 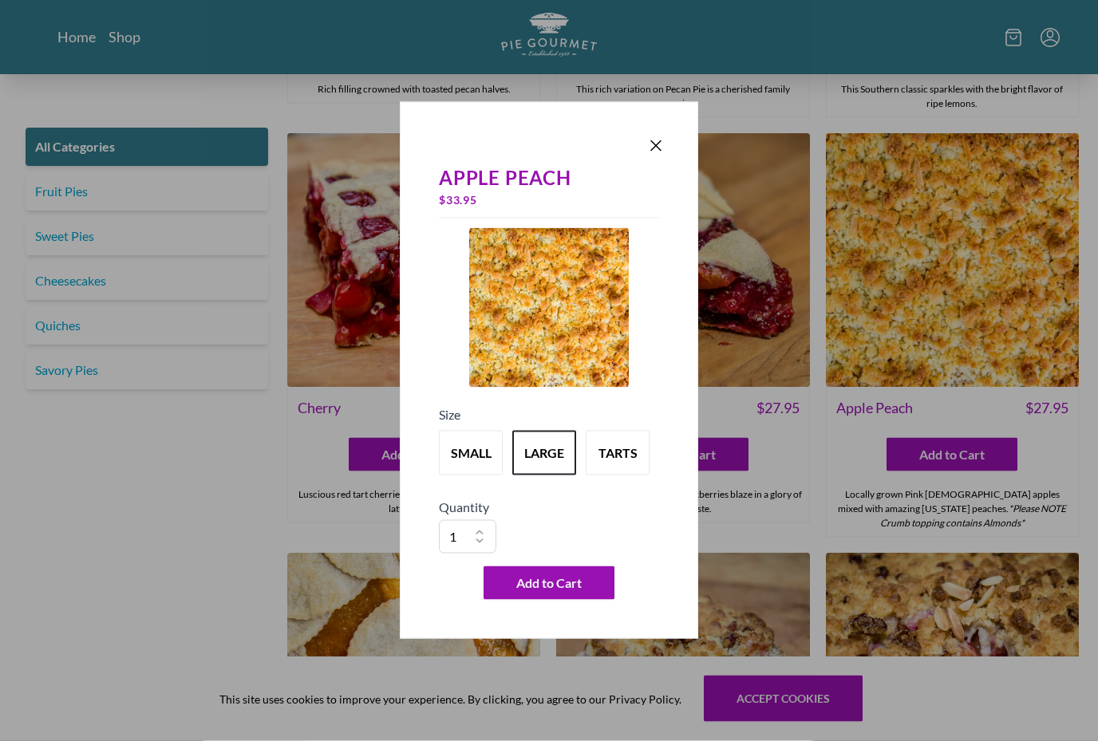 What do you see at coordinates (549, 583) in the screenshot?
I see `span: Add to Cart` at bounding box center [549, 583].